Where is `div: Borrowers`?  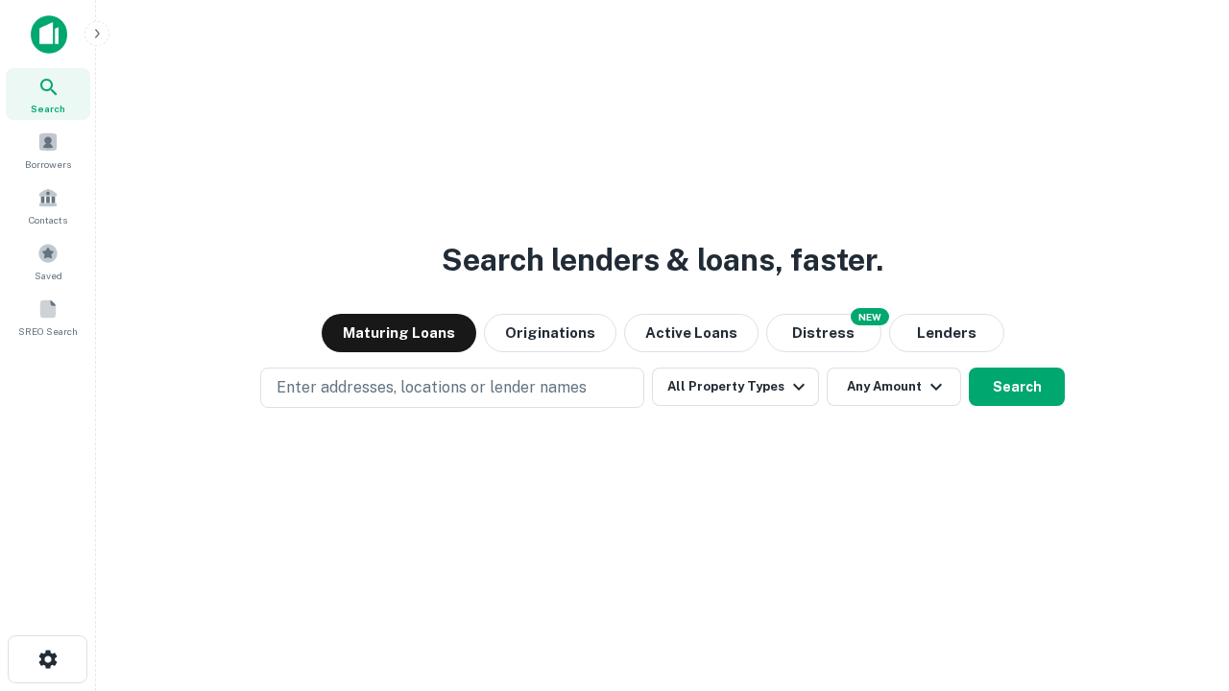 div: Borrowers is located at coordinates (48, 150).